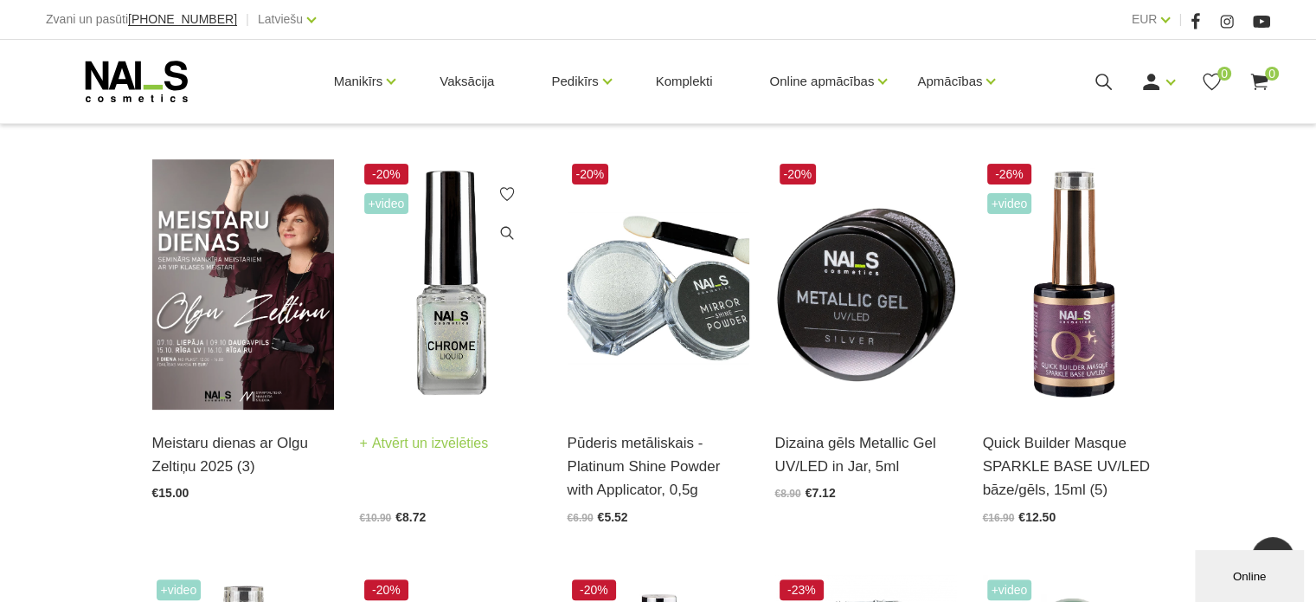 This screenshot has width=1316, height=602. I want to click on a: Pūderis metāliskais - Platinum Shine Powder with Applicator, 0,5g, so click(659, 466).